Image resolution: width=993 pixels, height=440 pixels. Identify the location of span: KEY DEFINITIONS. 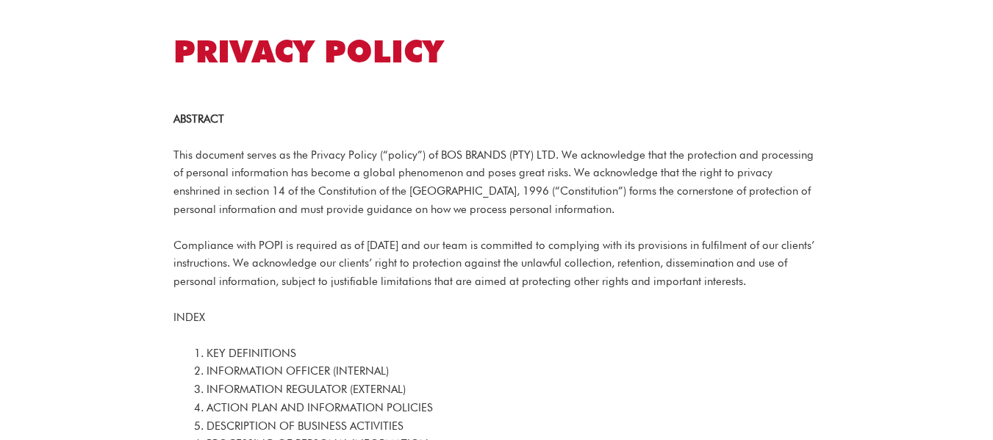
(251, 354).